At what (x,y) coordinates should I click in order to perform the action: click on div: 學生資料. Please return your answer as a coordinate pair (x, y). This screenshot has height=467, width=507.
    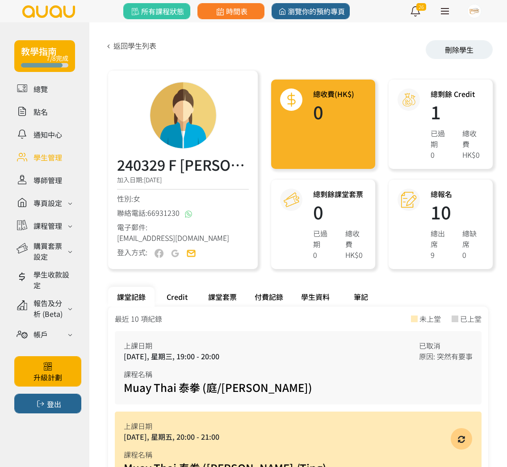
    Looking at the image, I should click on (315, 297).